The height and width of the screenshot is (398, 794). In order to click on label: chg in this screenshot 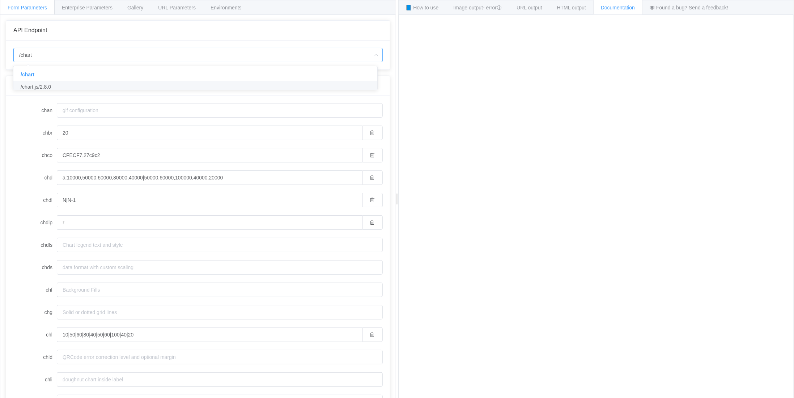, I will do `click(35, 312)`.